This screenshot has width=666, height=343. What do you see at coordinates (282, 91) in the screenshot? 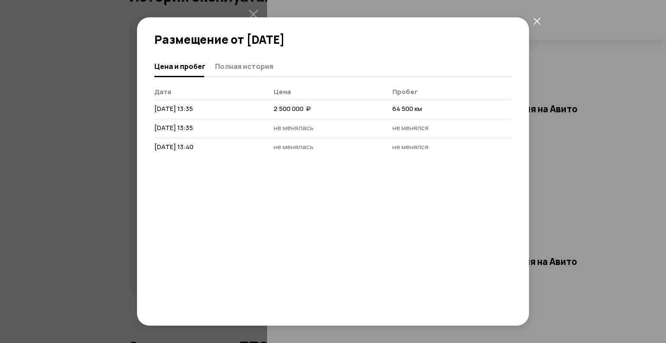
I see `span: Цена` at bounding box center [282, 91].